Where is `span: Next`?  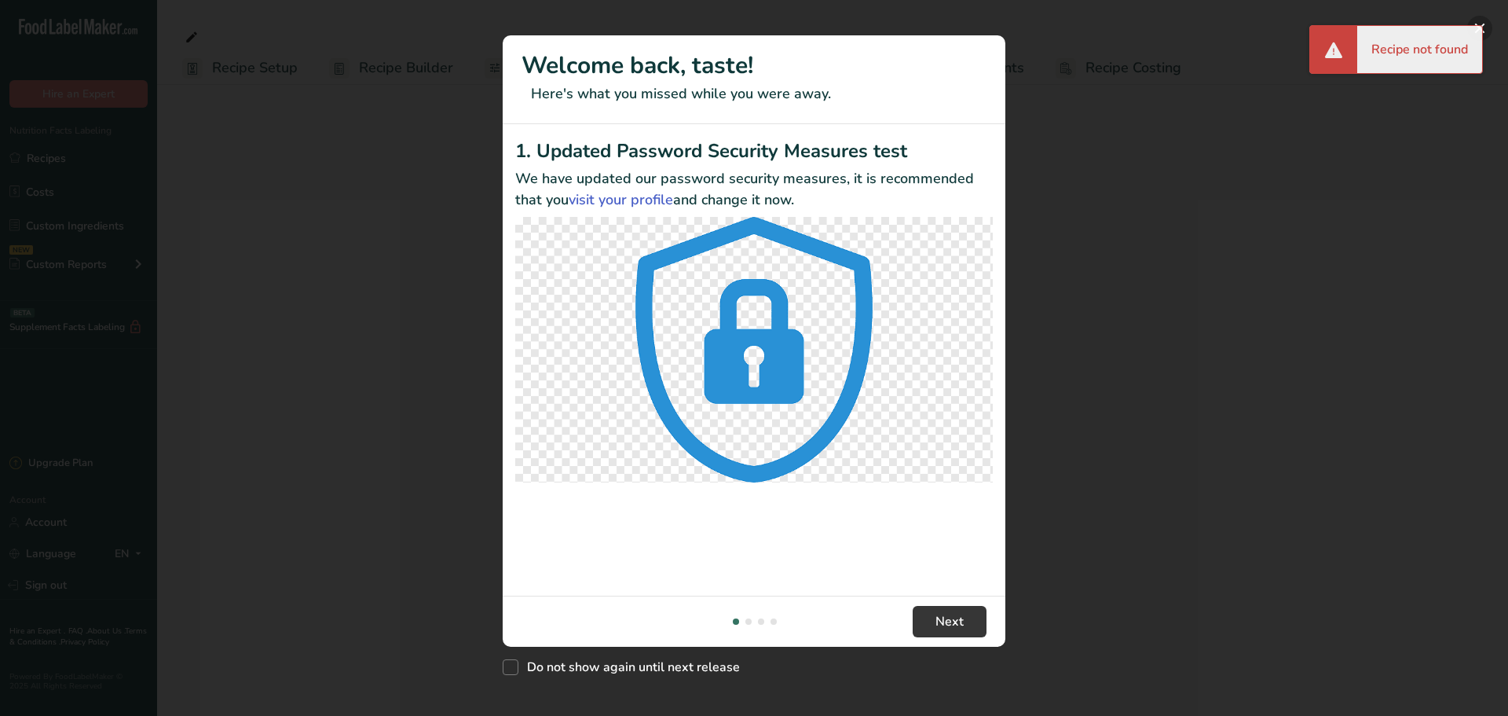 span: Next is located at coordinates (950, 621).